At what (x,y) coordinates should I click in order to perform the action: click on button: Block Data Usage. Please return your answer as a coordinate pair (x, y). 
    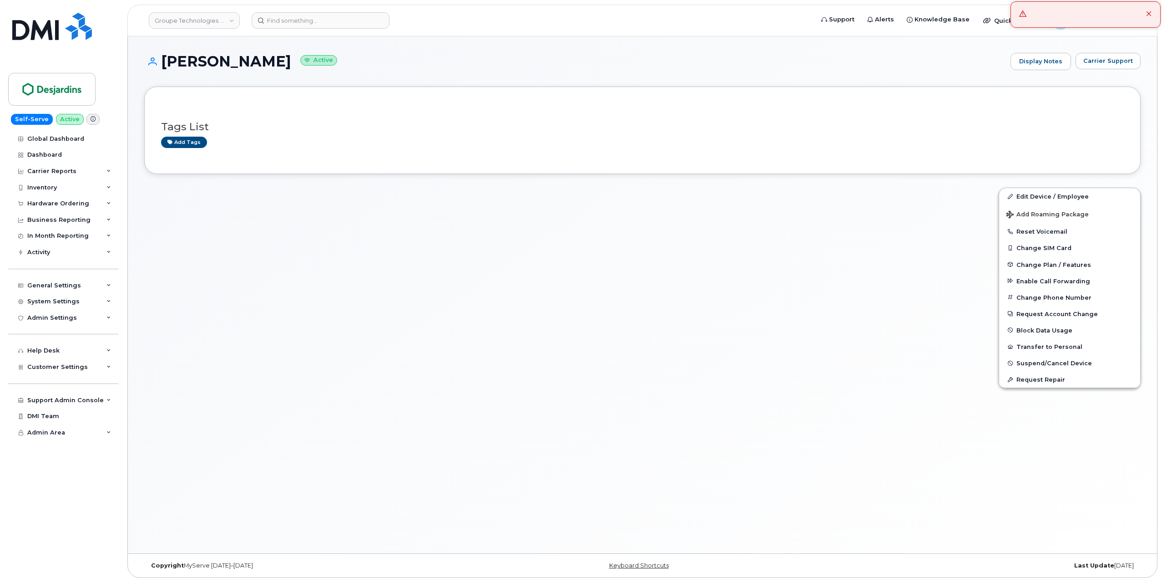
    Looking at the image, I should click on (1070, 330).